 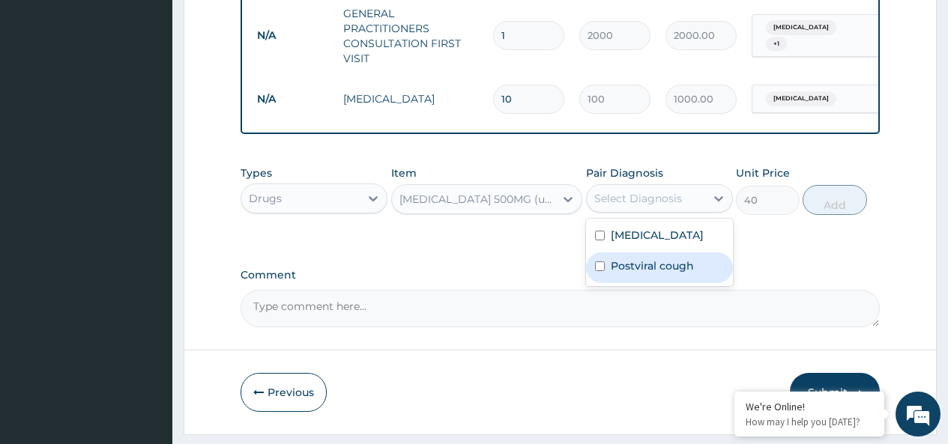 What do you see at coordinates (264, 25) in the screenshot?
I see `div: Minimize live chat window` at bounding box center [264, 25].